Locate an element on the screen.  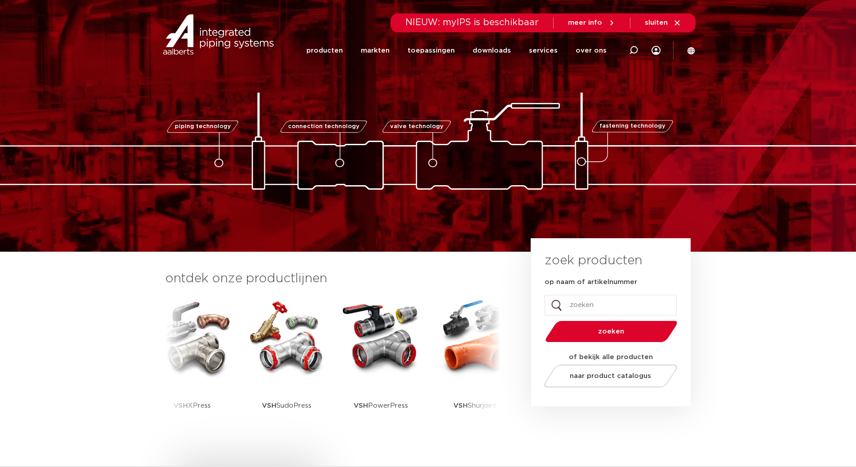
a: naar product catalogus is located at coordinates (610, 376).